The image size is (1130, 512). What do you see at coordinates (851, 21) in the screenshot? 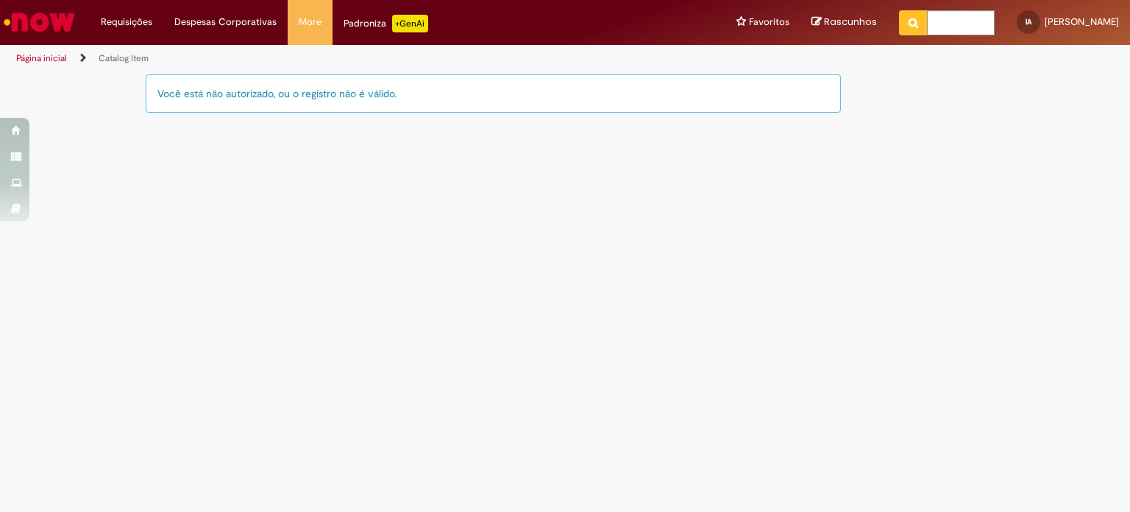
I see `span: Rascunhos` at bounding box center [851, 21].